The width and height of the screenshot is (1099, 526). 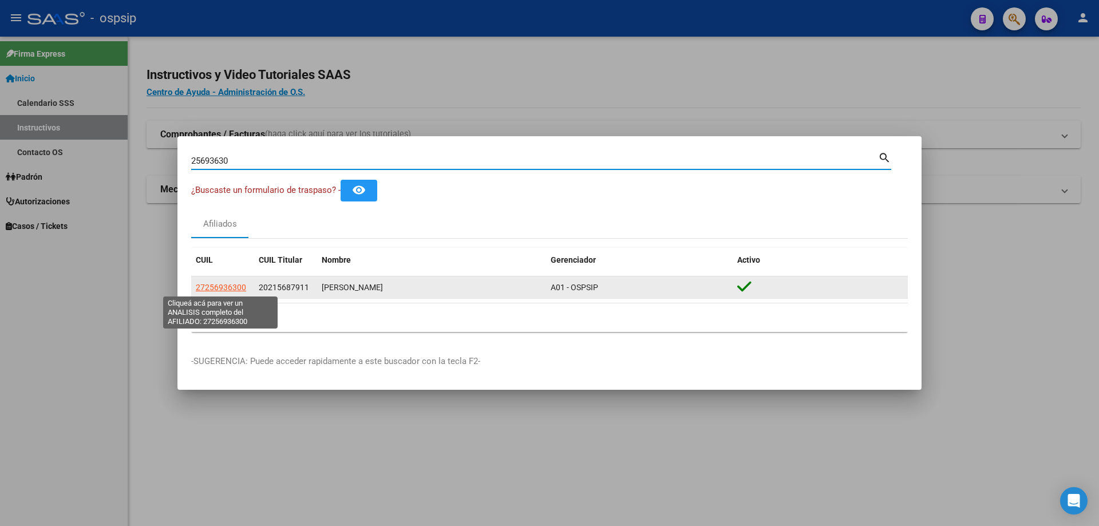 I want to click on div: 1 total, so click(x=550, y=318).